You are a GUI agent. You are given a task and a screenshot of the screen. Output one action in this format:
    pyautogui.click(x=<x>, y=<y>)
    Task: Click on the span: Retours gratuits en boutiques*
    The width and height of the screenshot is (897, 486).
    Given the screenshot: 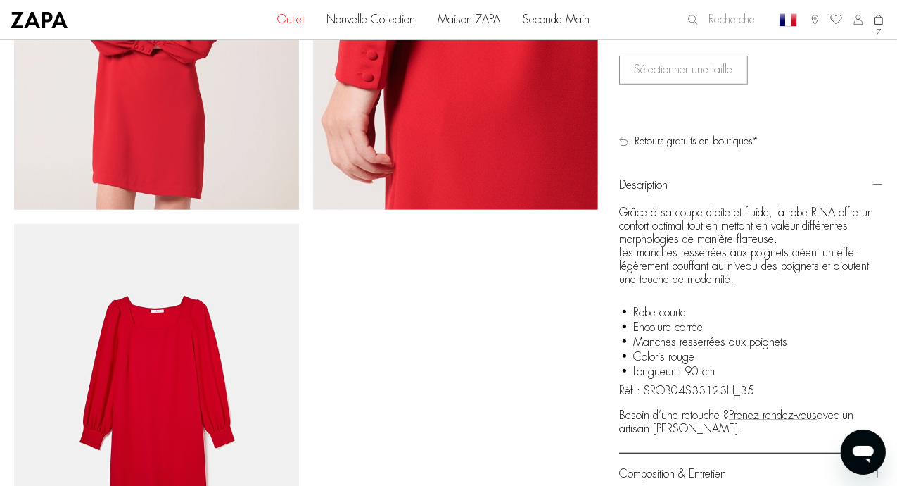 What is the action you would take?
    pyautogui.click(x=697, y=141)
    